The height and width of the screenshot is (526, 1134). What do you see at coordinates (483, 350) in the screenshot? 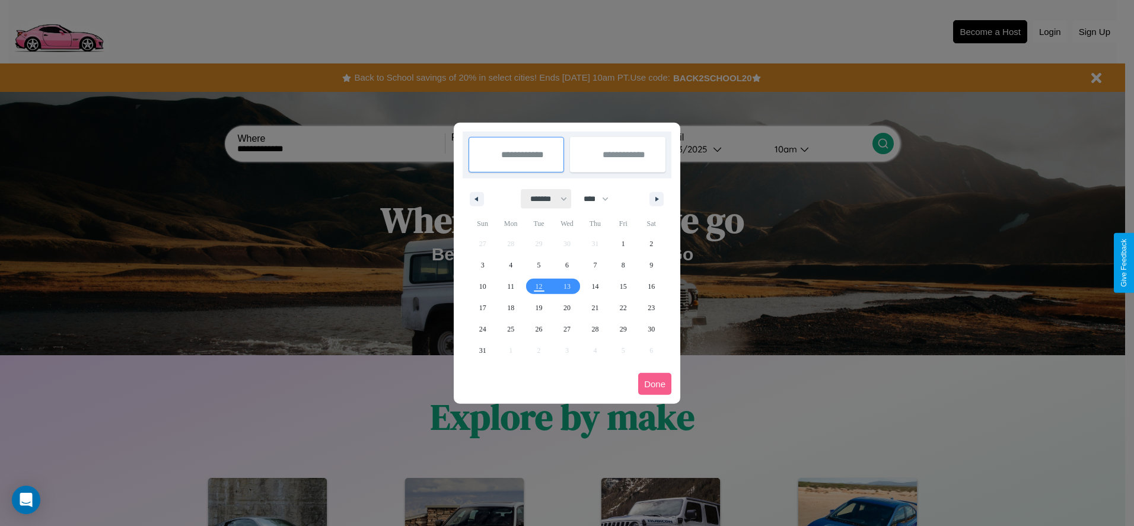
I see `span: 31` at bounding box center [483, 350].